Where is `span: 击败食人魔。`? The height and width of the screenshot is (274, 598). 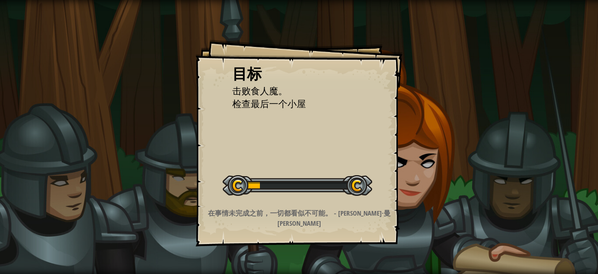
span: 击败食人魔。 is located at coordinates (260, 91).